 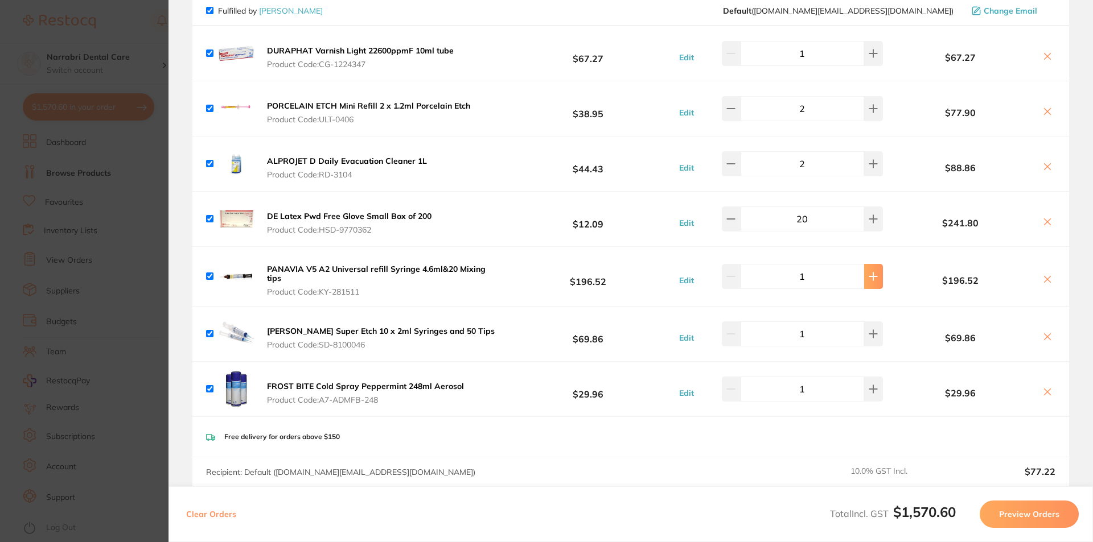 I want to click on button: Clear Orders, so click(x=211, y=514).